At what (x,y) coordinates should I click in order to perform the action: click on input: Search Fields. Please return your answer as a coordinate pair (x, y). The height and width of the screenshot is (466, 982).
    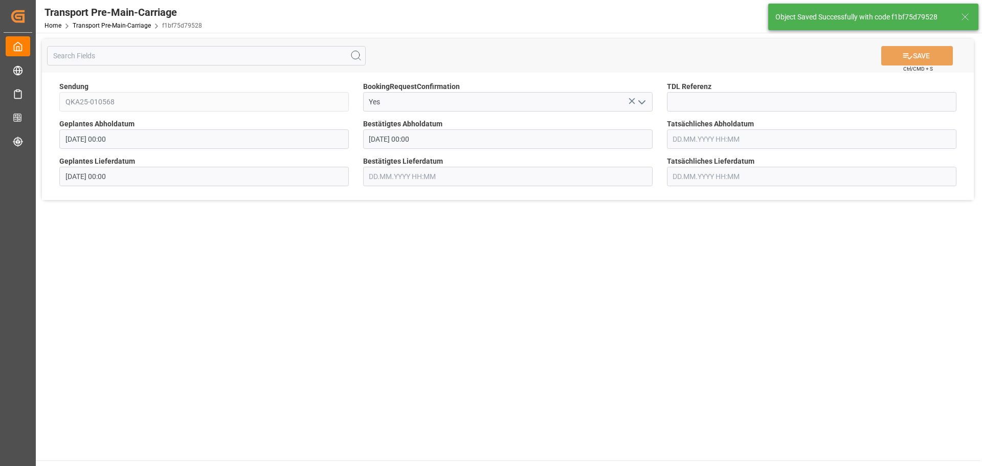
    Looking at the image, I should click on (206, 56).